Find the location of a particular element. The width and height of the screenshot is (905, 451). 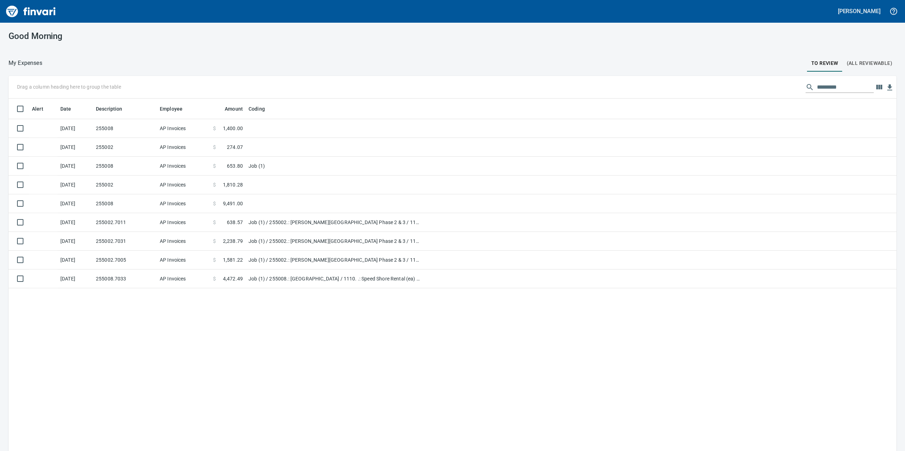

td: 255002.7031 is located at coordinates (125, 241).